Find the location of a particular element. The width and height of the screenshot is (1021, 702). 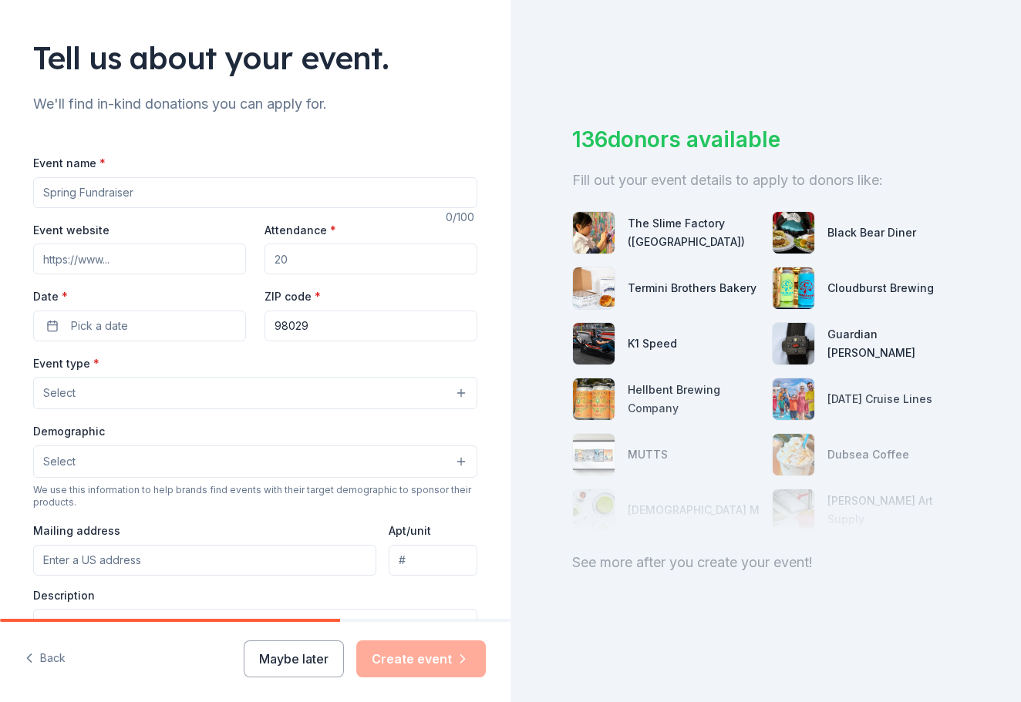

button: Back is located at coordinates (45, 659).